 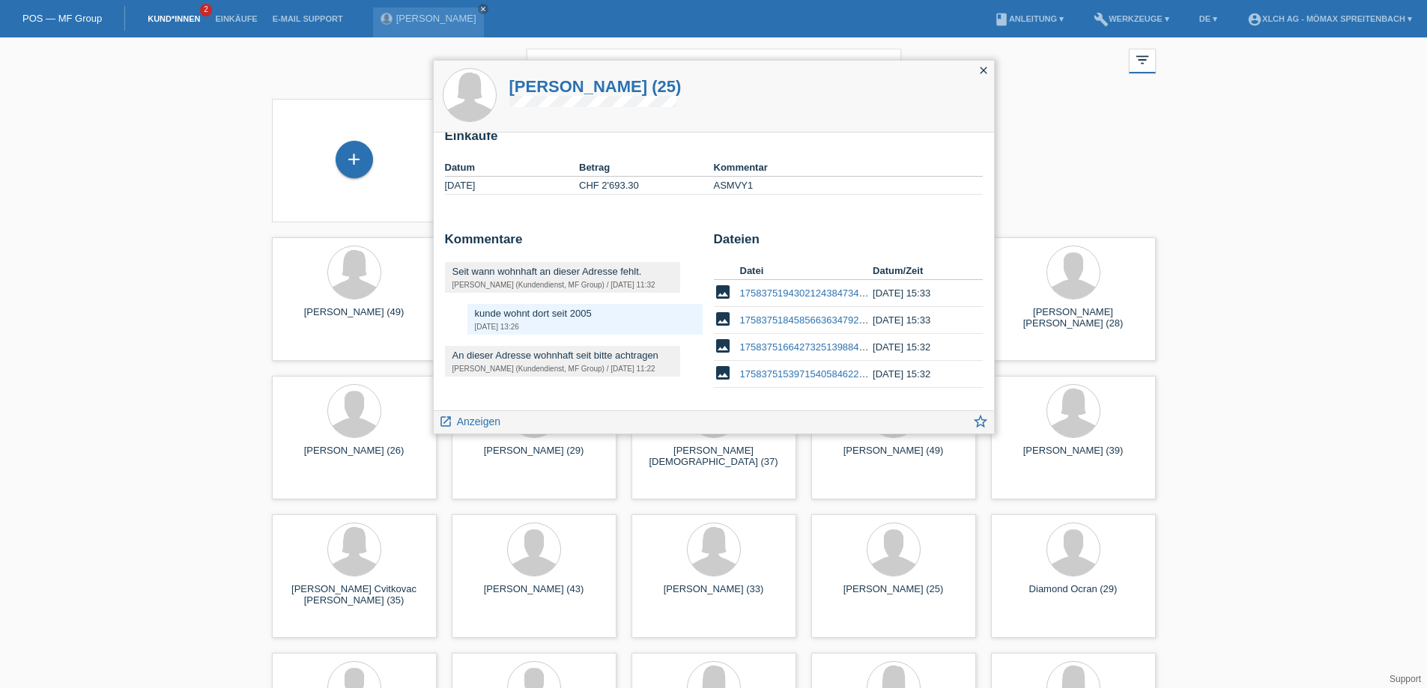 I want to click on a: close, so click(x=483, y=9).